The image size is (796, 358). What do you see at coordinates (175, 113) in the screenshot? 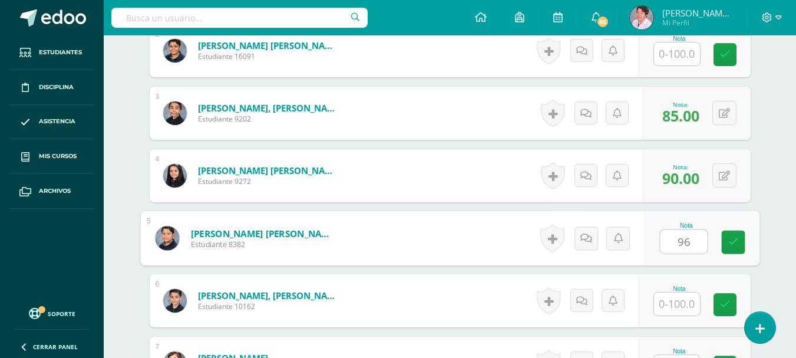
I see `img: 77d33b6ebf9c595f46ad4d9f7b111062.png` at bounding box center [175, 113].